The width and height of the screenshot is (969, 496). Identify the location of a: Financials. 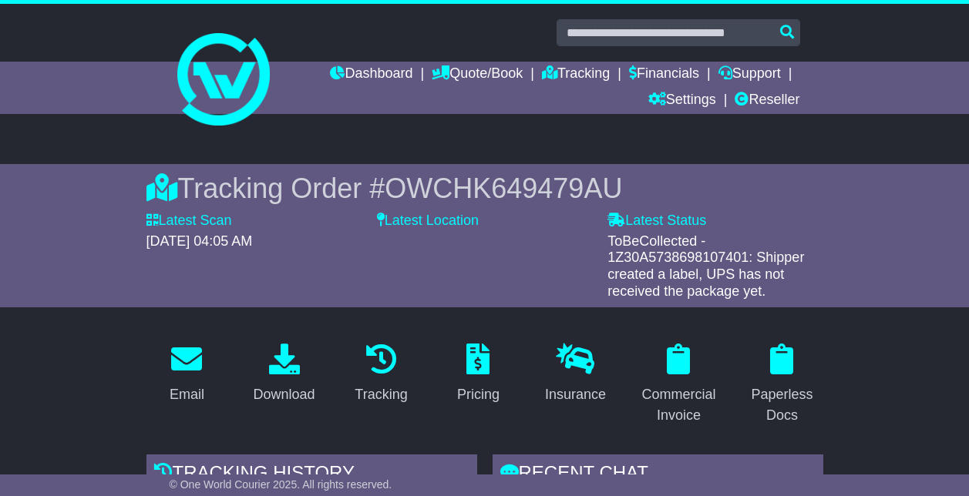
(664, 75).